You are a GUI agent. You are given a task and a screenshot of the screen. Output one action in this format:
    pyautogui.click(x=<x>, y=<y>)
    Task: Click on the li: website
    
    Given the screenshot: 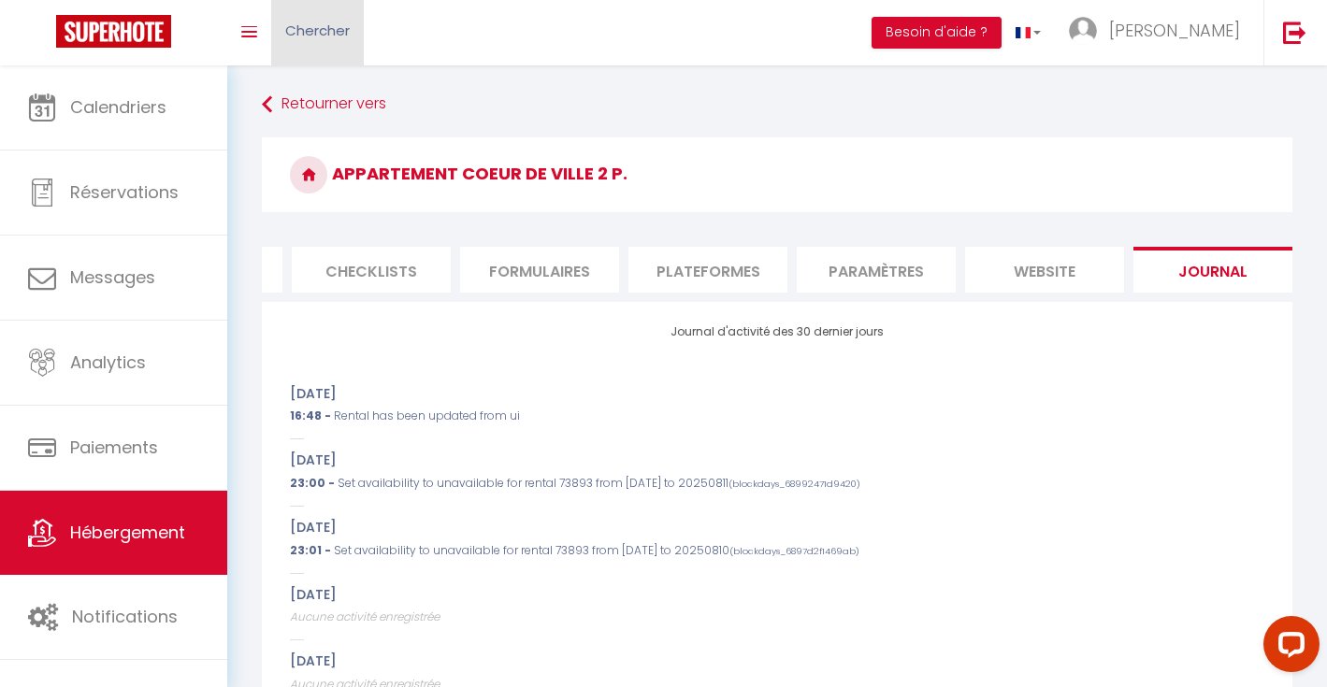 What is the action you would take?
    pyautogui.click(x=1045, y=269)
    